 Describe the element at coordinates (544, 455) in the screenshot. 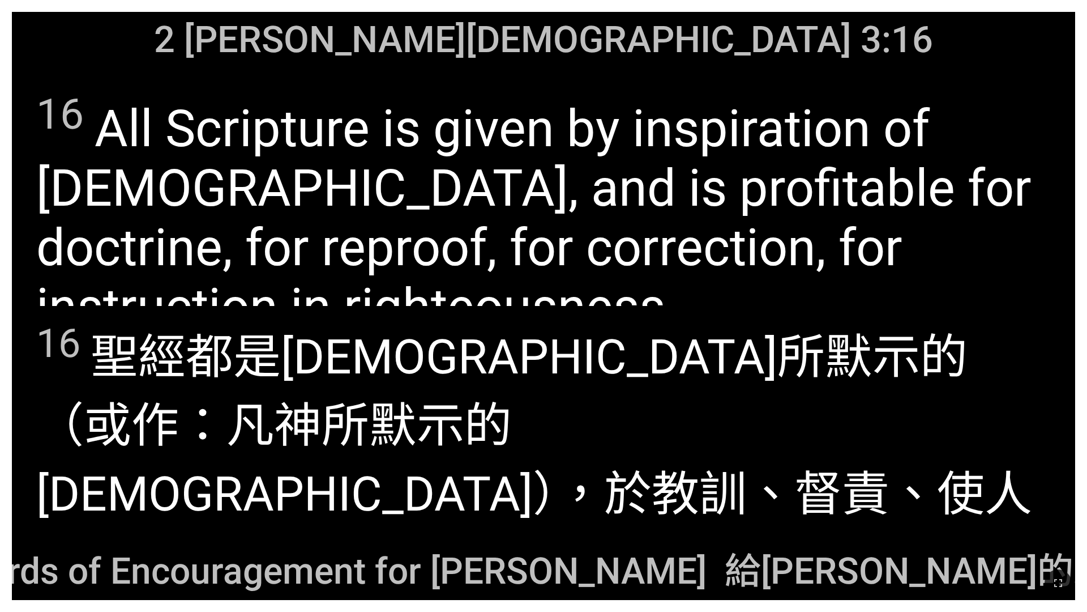

I see `span: 聖經` at that location.